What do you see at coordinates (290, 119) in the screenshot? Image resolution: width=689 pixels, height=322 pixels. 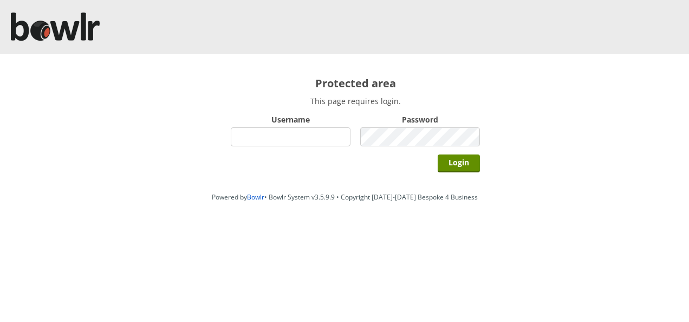 I see `label: Username` at bounding box center [290, 119].